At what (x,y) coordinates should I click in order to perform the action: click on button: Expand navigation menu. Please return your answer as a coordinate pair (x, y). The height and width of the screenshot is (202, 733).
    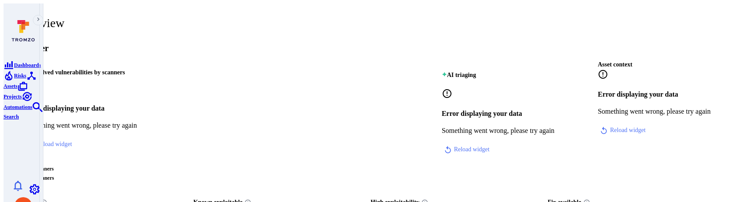
    Looking at the image, I should click on (38, 20).